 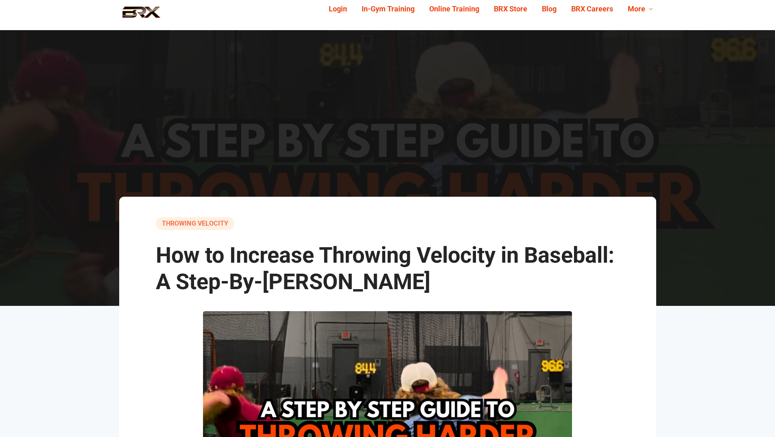 I want to click on a: Online Training, so click(x=454, y=9).